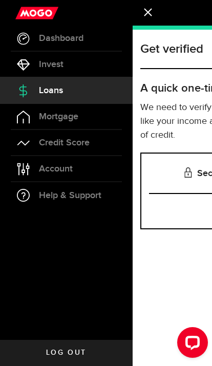 The width and height of the screenshot is (212, 366). What do you see at coordinates (51, 64) in the screenshot?
I see `span: Invest` at bounding box center [51, 64].